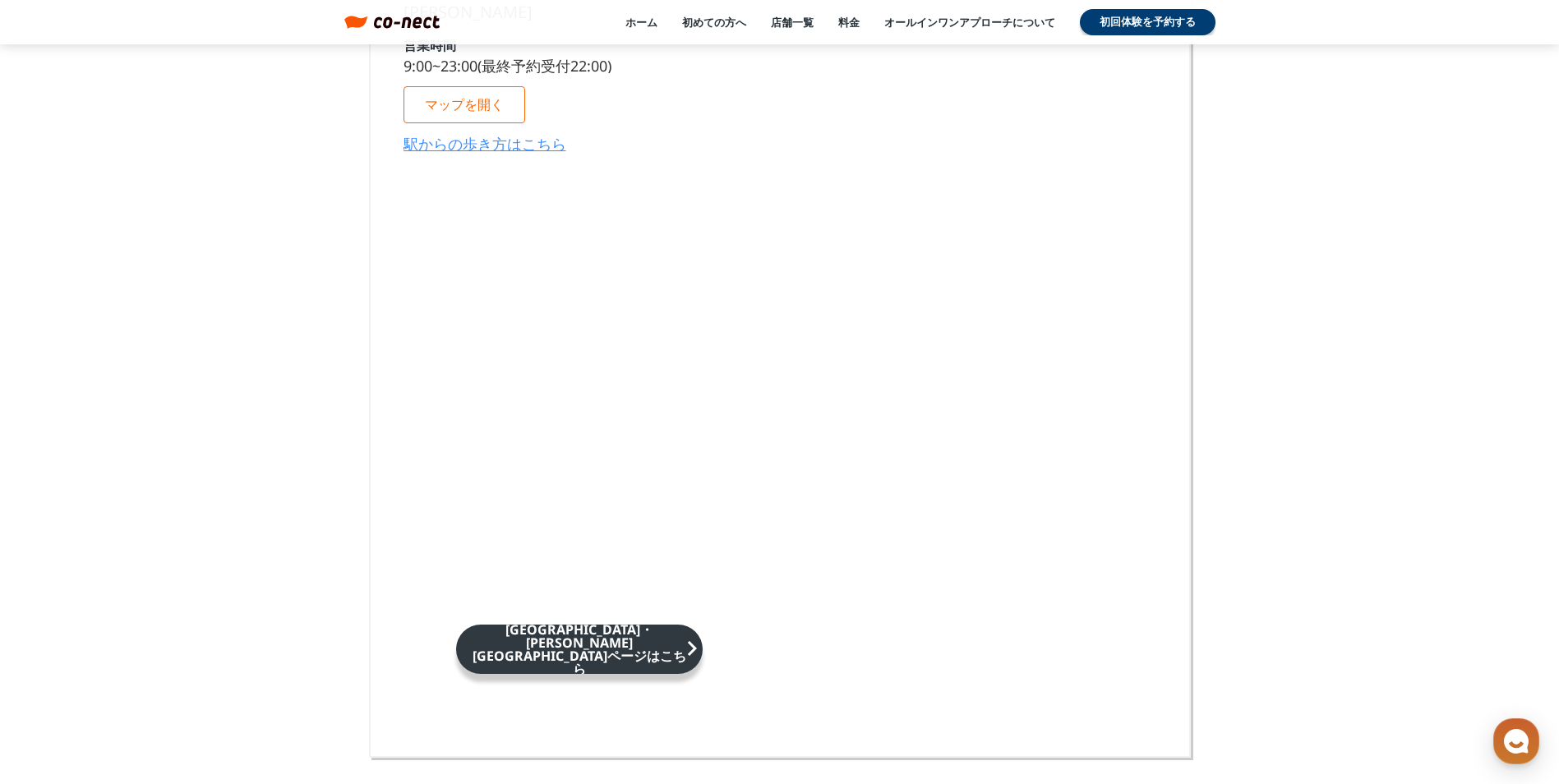 The image size is (1559, 784). What do you see at coordinates (430, 45) in the screenshot?
I see `p: 営業時間` at bounding box center [430, 45].